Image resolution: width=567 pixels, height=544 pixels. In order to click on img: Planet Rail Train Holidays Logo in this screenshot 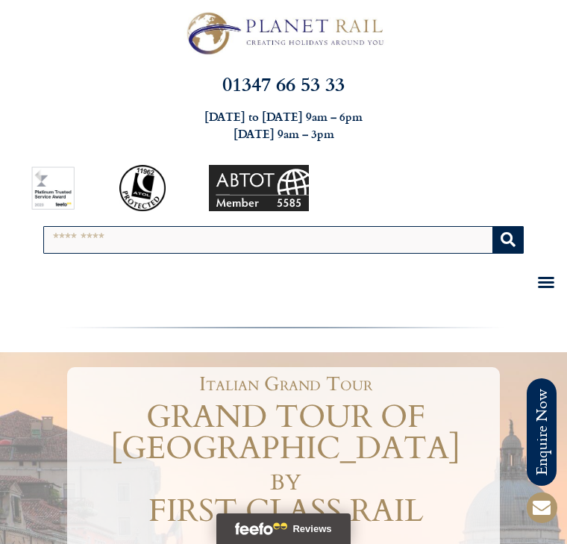, I will do `click(283, 33)`.